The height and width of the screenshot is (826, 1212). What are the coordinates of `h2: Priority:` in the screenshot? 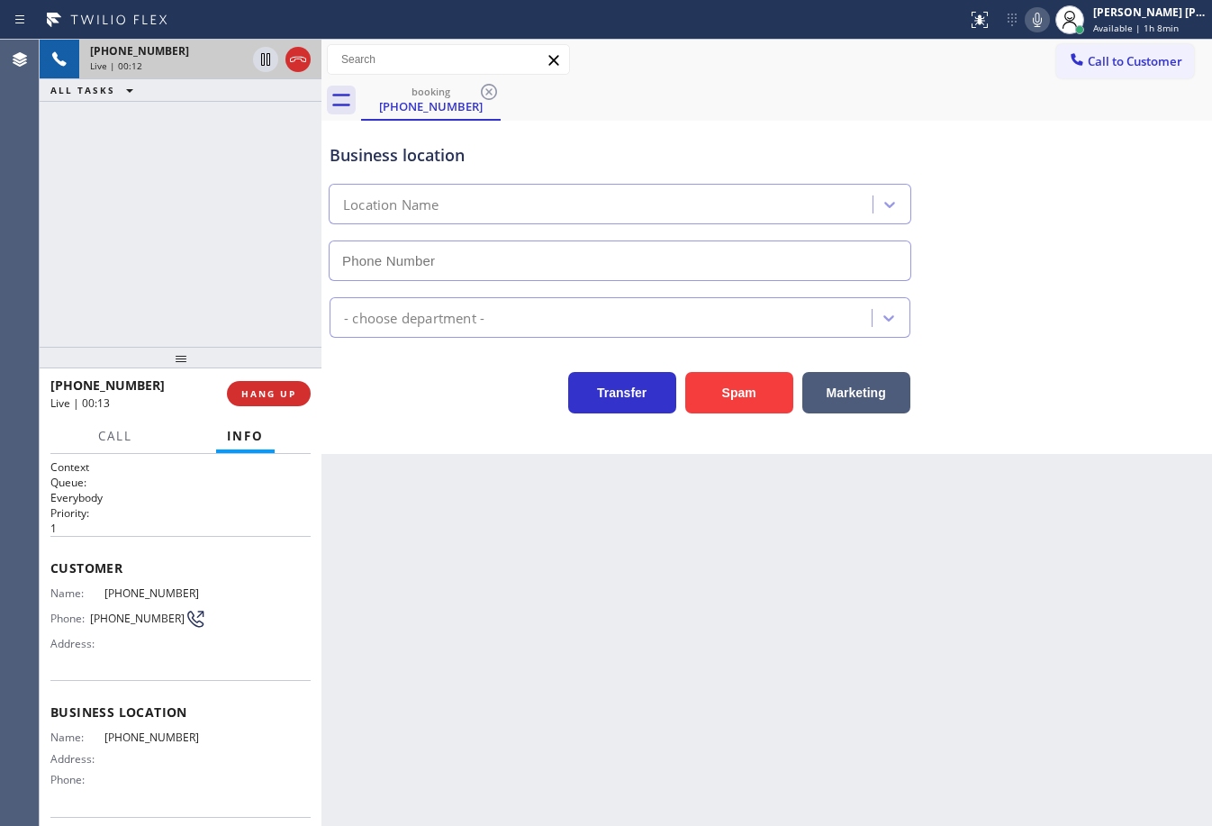 It's located at (180, 512).